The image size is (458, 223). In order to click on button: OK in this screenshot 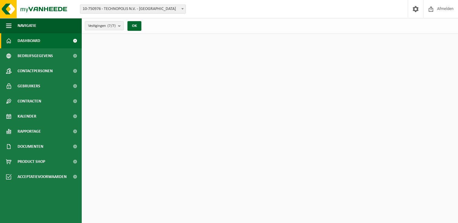, I will do `click(134, 26)`.